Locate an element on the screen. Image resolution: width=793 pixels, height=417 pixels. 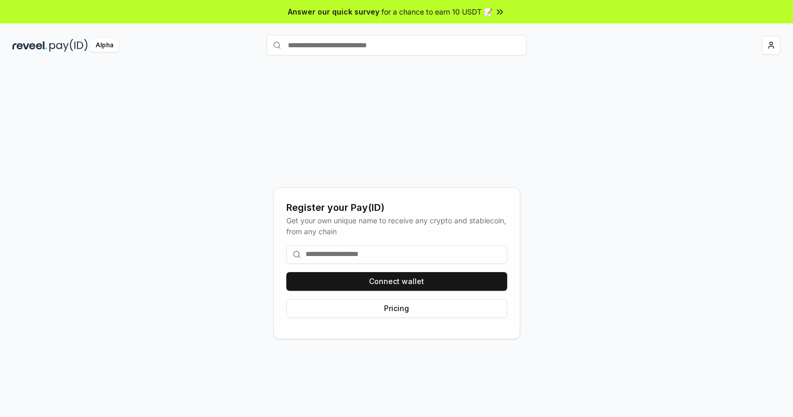
span: Answer our quick survey is located at coordinates (333, 11).